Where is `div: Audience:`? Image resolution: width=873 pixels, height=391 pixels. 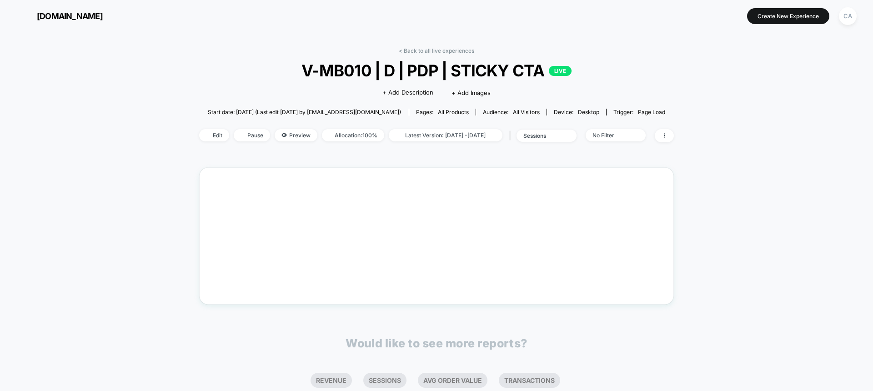
div: Audience: is located at coordinates (511, 112).